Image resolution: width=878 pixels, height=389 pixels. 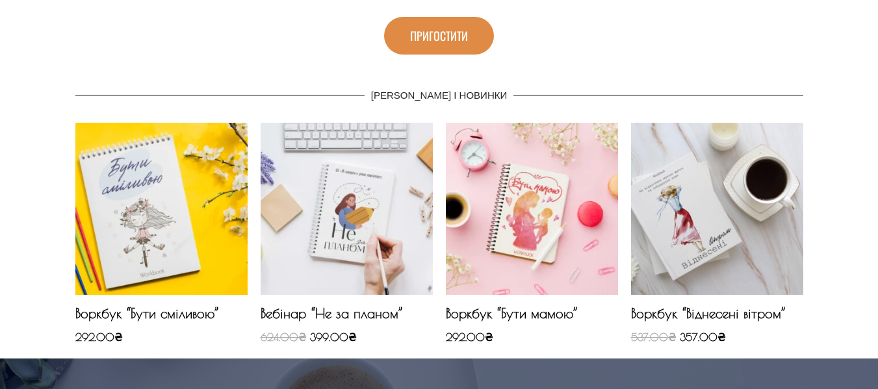 What do you see at coordinates (161, 317) in the screenshot?
I see `h2: Воркбук “Бути сміливою”` at bounding box center [161, 317].